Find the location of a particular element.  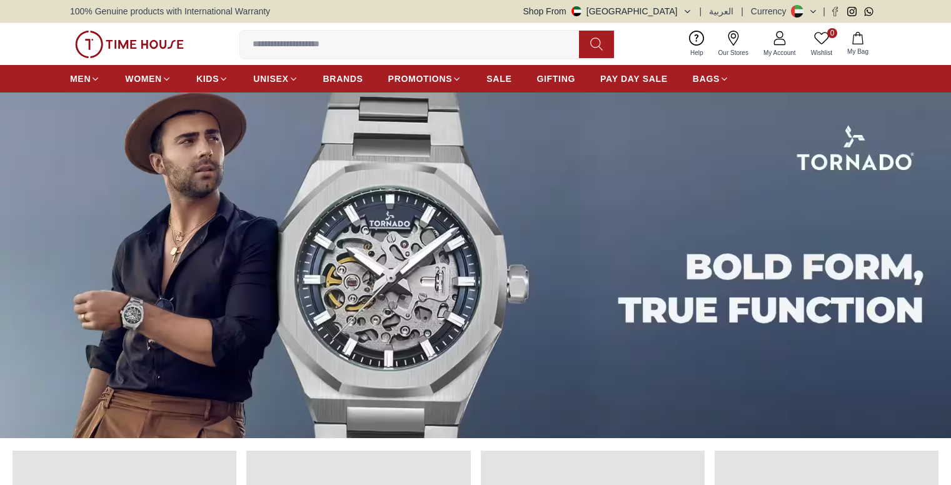

span: WOMEN is located at coordinates (143, 79).